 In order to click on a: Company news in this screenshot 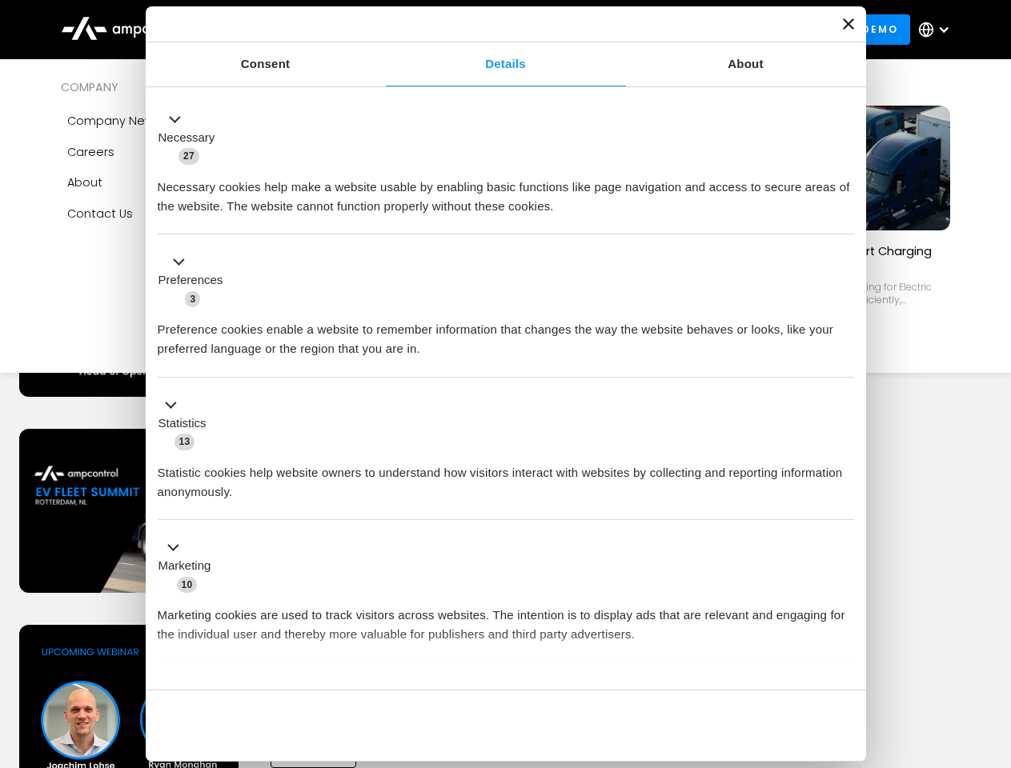, I will do `click(160, 121)`.